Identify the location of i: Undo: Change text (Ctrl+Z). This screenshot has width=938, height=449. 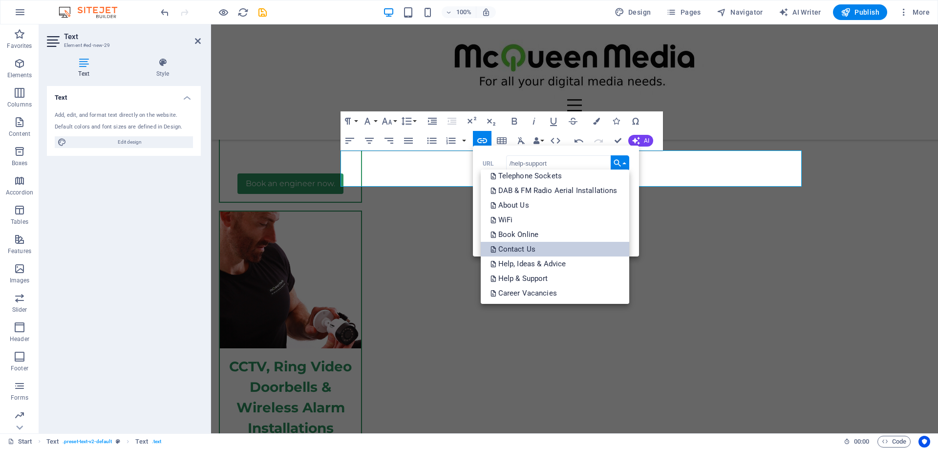
(165, 12).